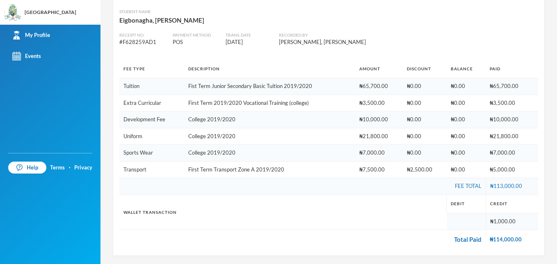 This screenshot has width=557, height=264. What do you see at coordinates (196, 42) in the screenshot?
I see `div: POS` at bounding box center [196, 42].